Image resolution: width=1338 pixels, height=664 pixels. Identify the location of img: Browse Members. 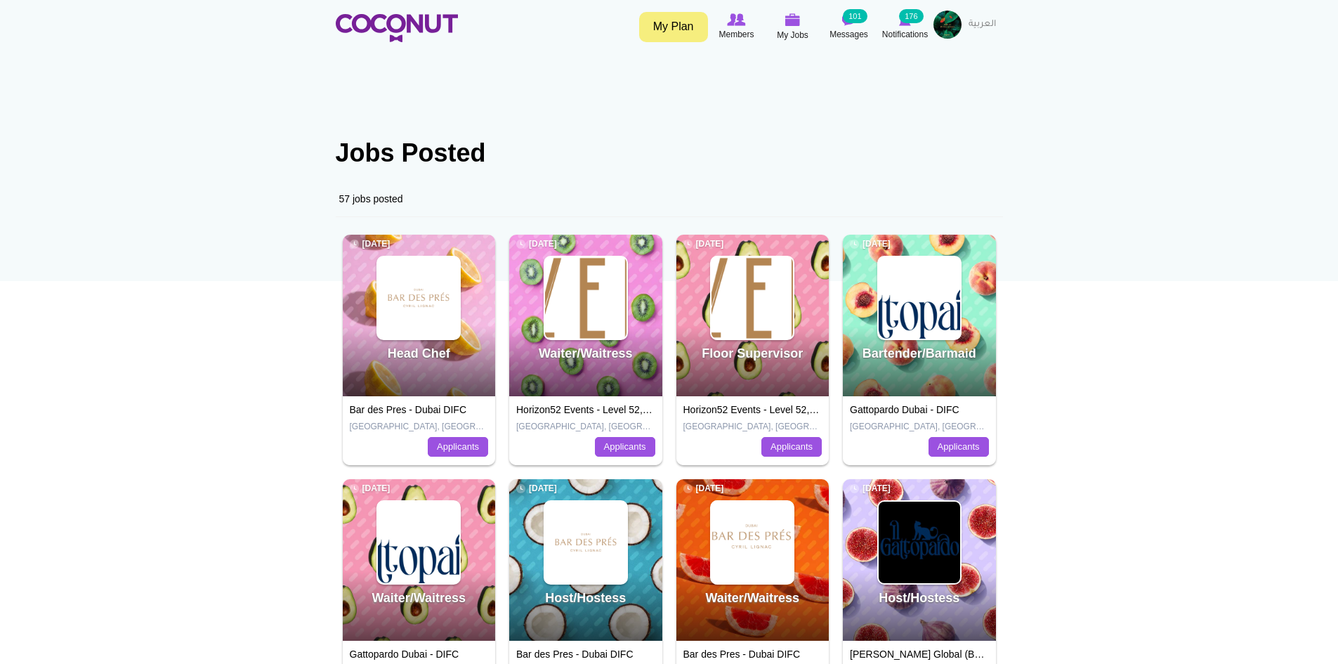
(736, 20).